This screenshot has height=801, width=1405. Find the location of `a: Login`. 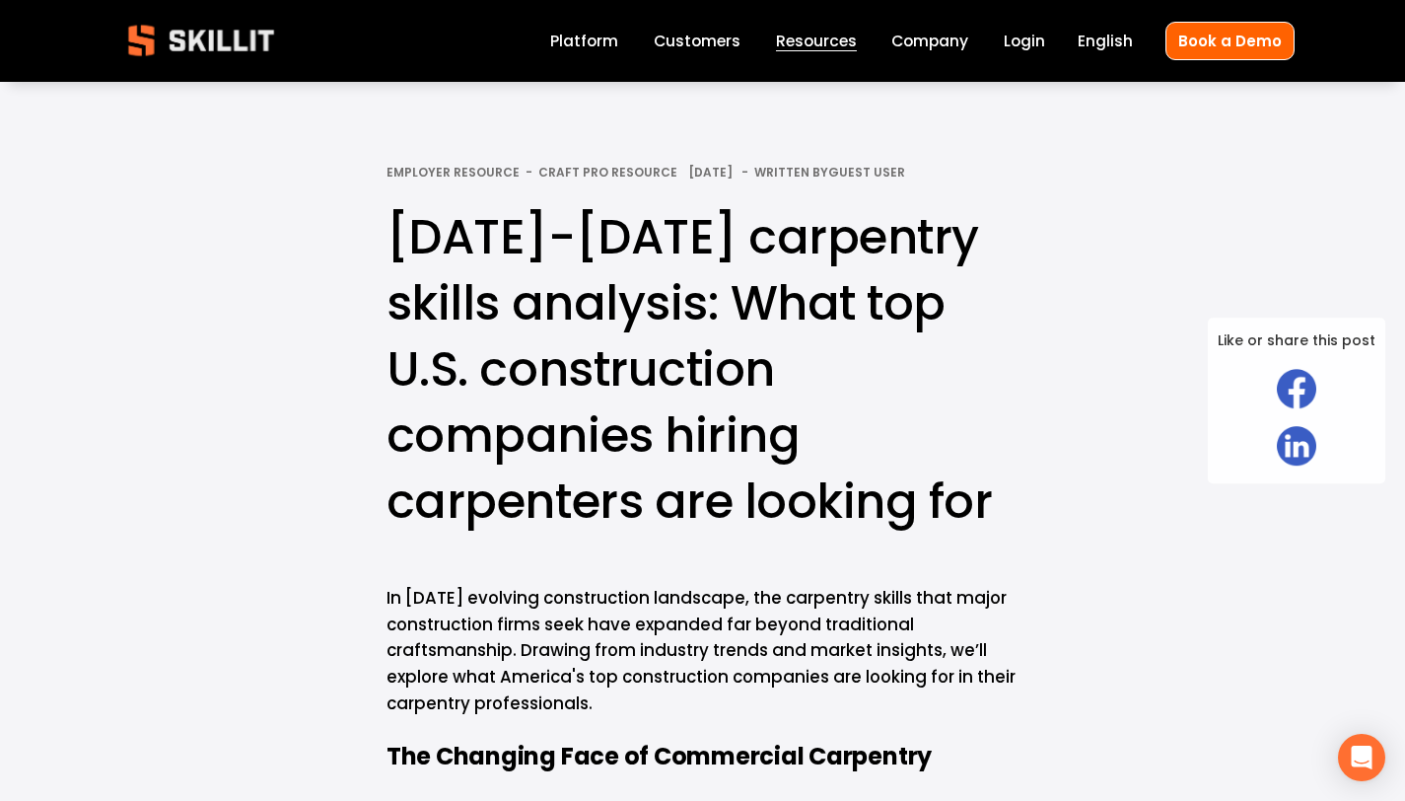

a: Login is located at coordinates (1024, 40).